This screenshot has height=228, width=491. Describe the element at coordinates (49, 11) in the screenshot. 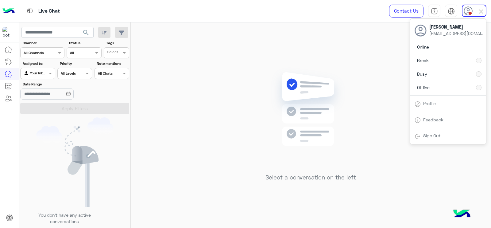

I see `p: Live Chat` at that location.